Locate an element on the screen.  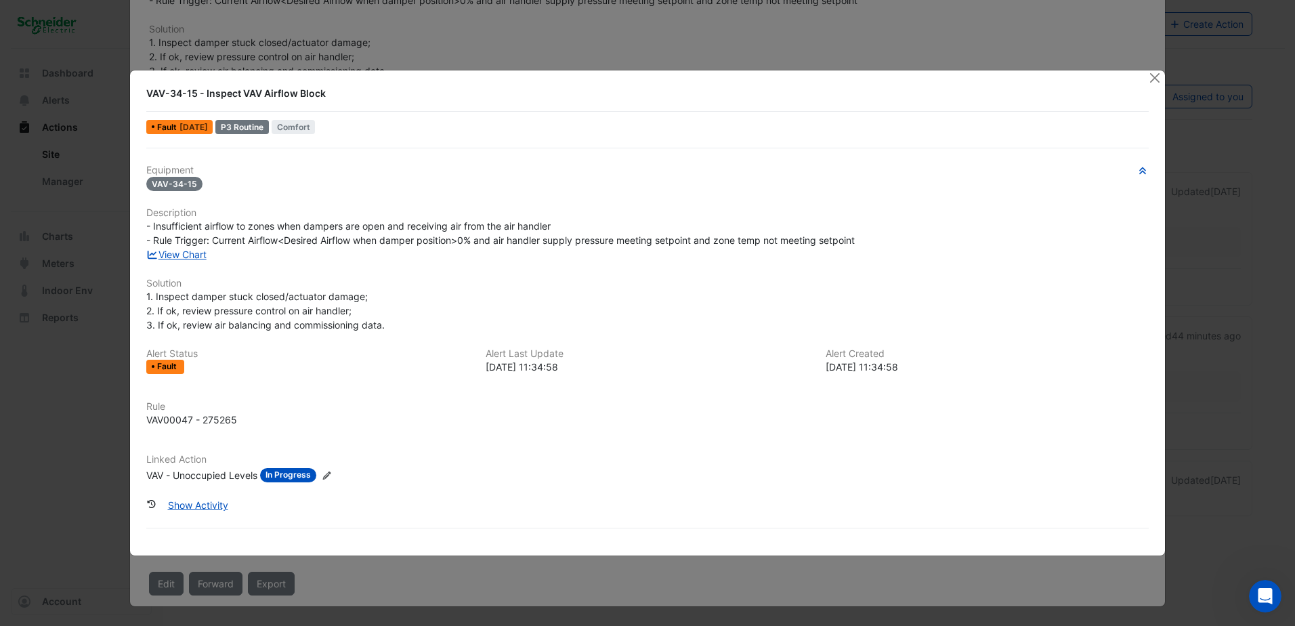
span: 1. Inspect damper stuck closed/actuator damage; 2. If ok, review pressure control on air handler;... is located at coordinates (266, 310).